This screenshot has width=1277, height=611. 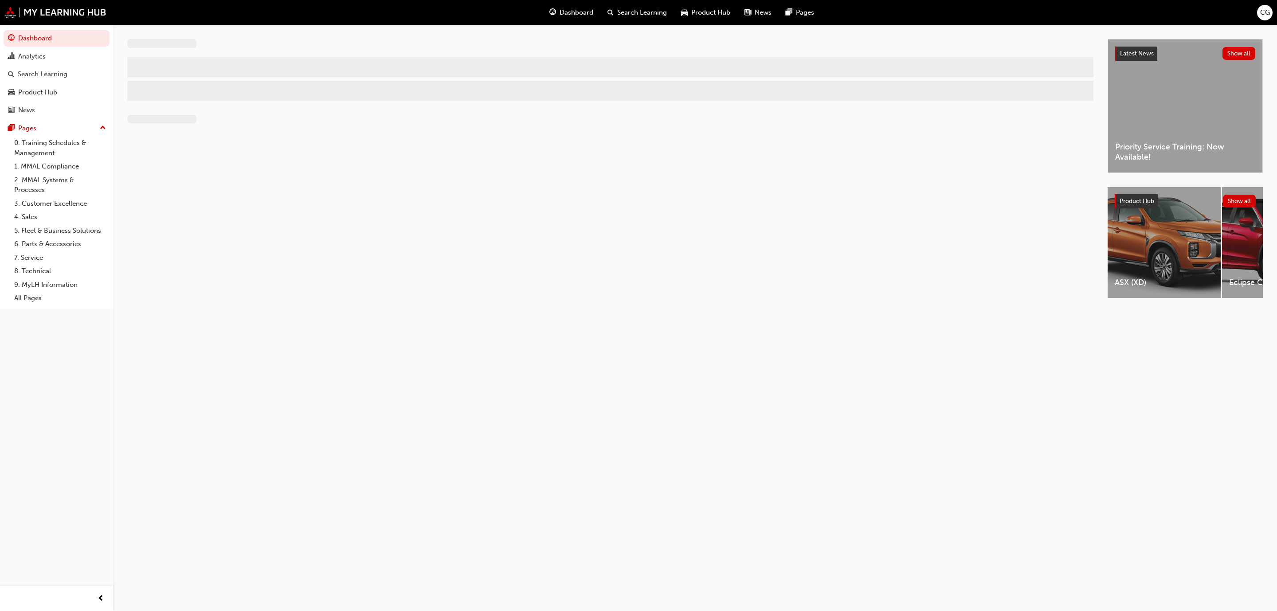 What do you see at coordinates (32, 56) in the screenshot?
I see `div: Analytics` at bounding box center [32, 56].